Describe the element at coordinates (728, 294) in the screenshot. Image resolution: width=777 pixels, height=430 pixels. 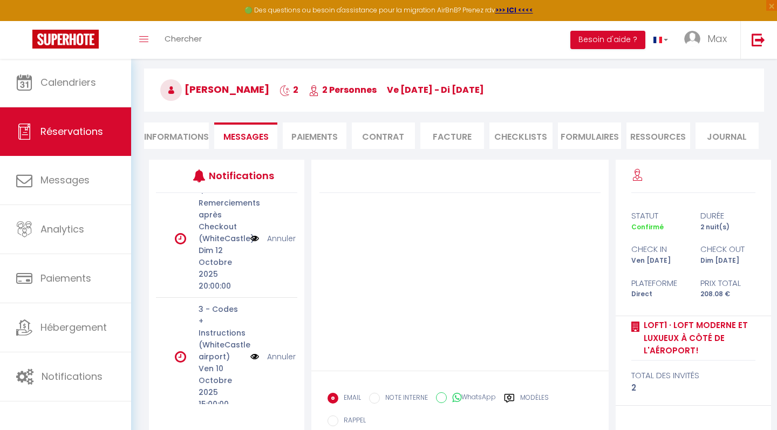
I see `div: 208.08 €` at that location.